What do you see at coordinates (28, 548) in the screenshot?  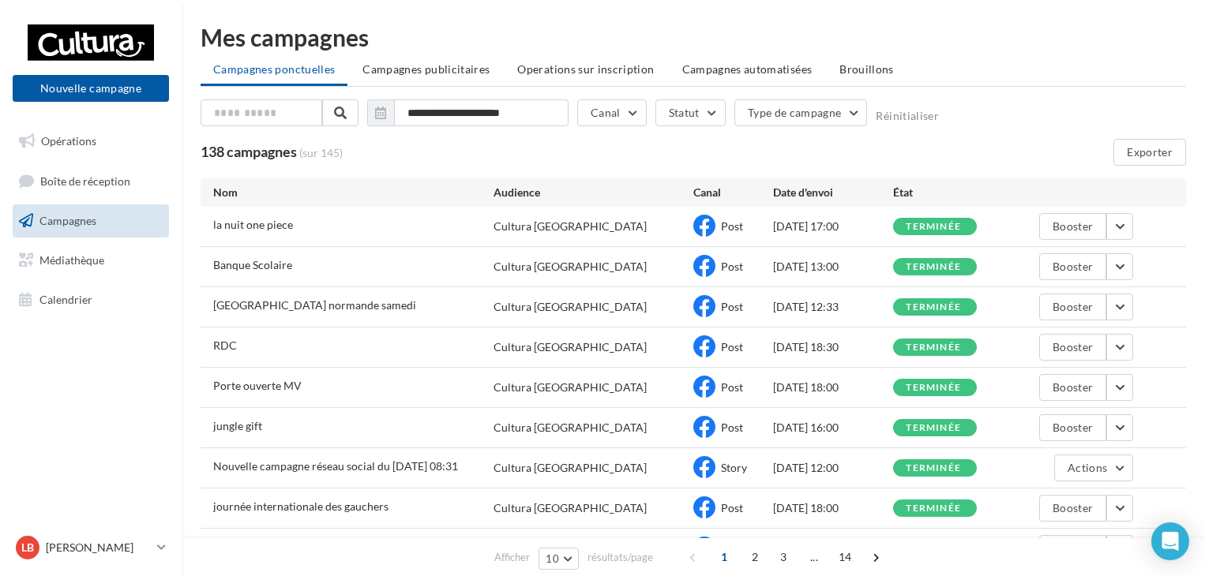 I see `span: LB` at bounding box center [28, 548].